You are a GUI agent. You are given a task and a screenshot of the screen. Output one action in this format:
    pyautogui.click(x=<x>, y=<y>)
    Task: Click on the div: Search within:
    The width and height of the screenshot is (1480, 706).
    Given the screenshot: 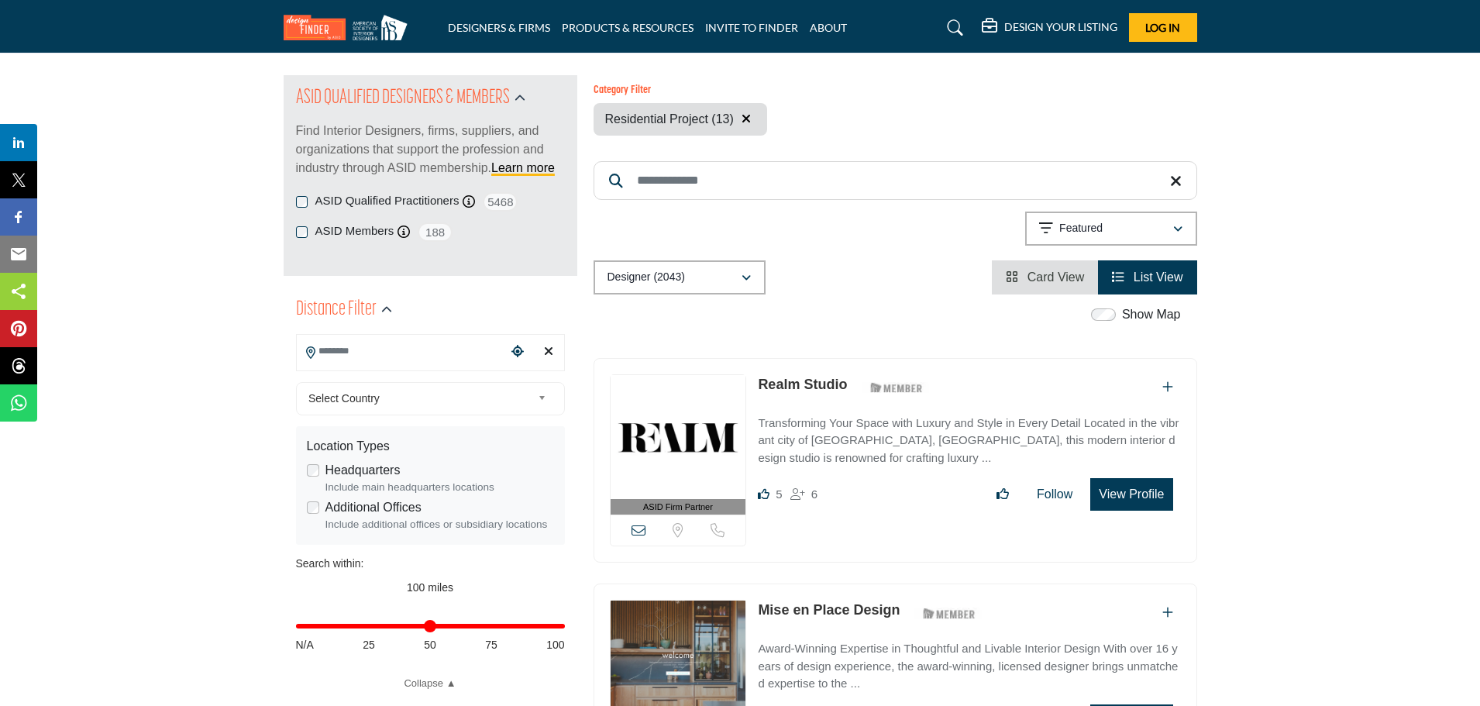 What is the action you would take?
    pyautogui.click(x=430, y=563)
    